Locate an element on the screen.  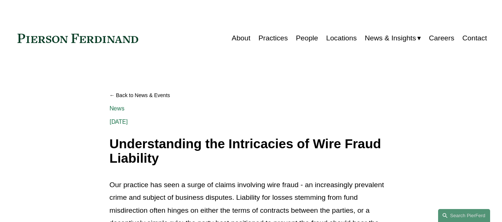
a: Practices is located at coordinates (273, 38).